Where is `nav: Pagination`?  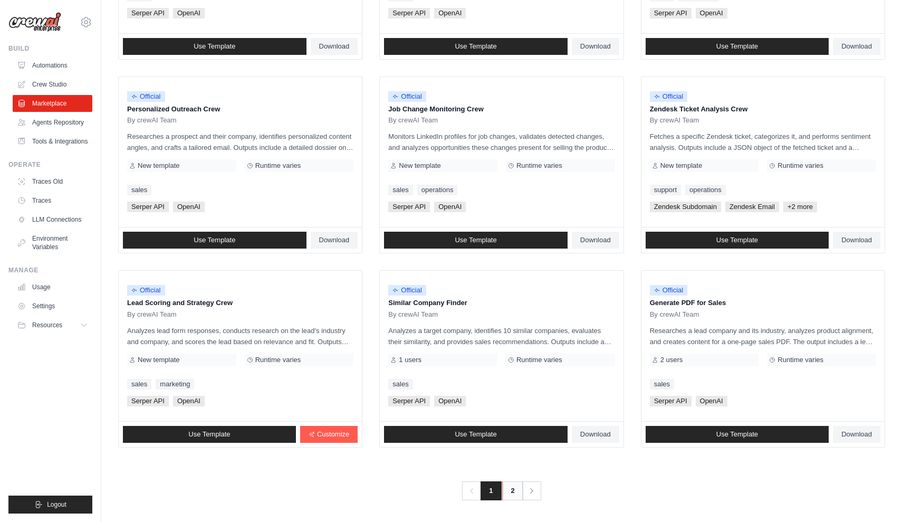
nav: Pagination is located at coordinates (501, 491).